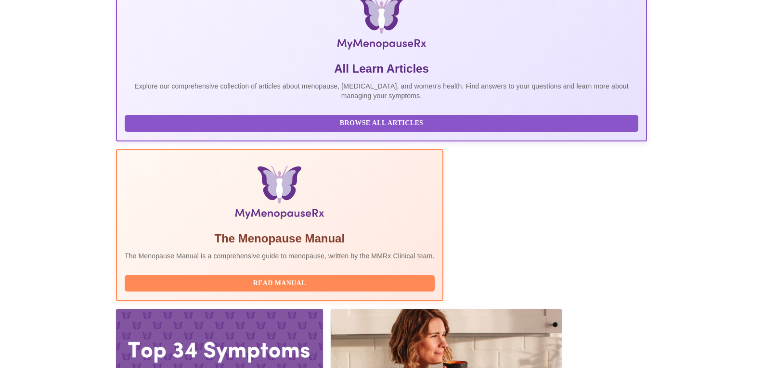  I want to click on h5: All Learn Articles, so click(381, 69).